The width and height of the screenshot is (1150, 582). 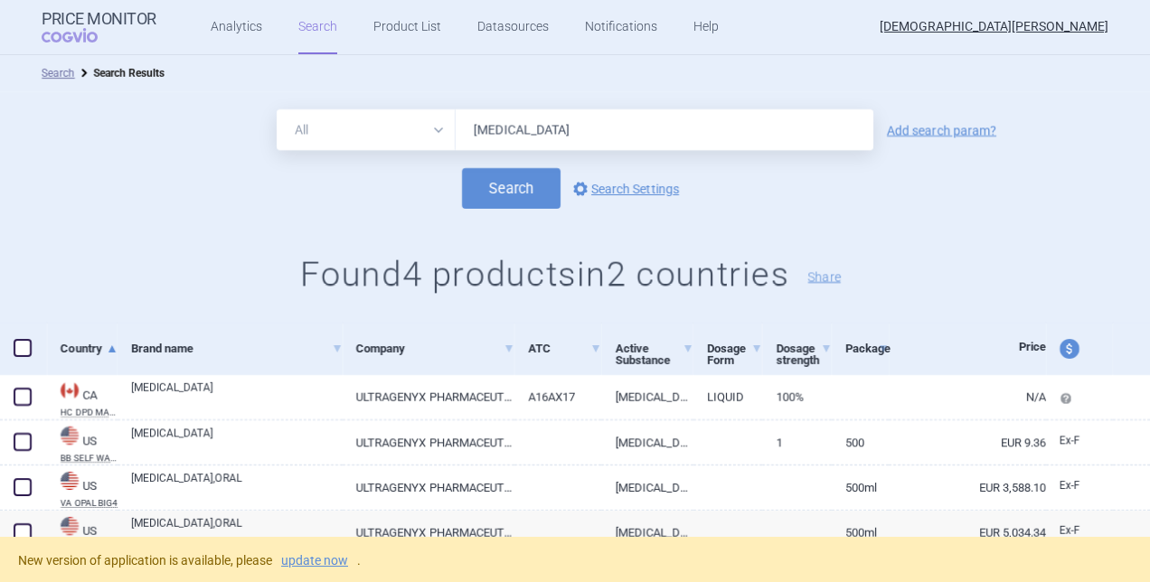 I want to click on a: USUSBB SELF WACAWP UNIT, so click(x=82, y=444).